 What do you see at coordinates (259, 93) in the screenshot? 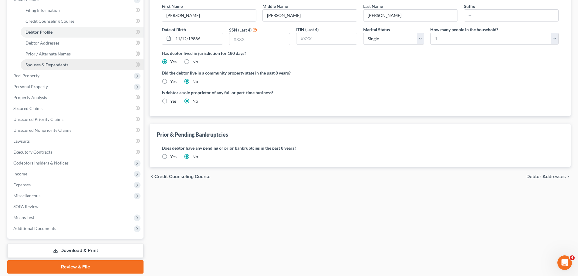
I see `label: Is debtor a sole proprietor of any full or part-time business?` at bounding box center [259, 93].